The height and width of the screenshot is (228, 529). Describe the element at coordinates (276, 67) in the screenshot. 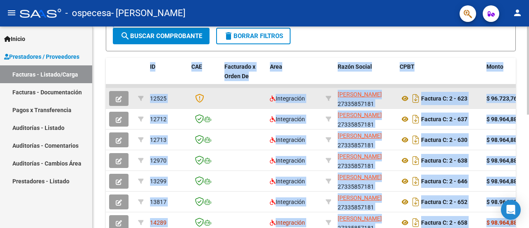

I see `span: Area` at that location.